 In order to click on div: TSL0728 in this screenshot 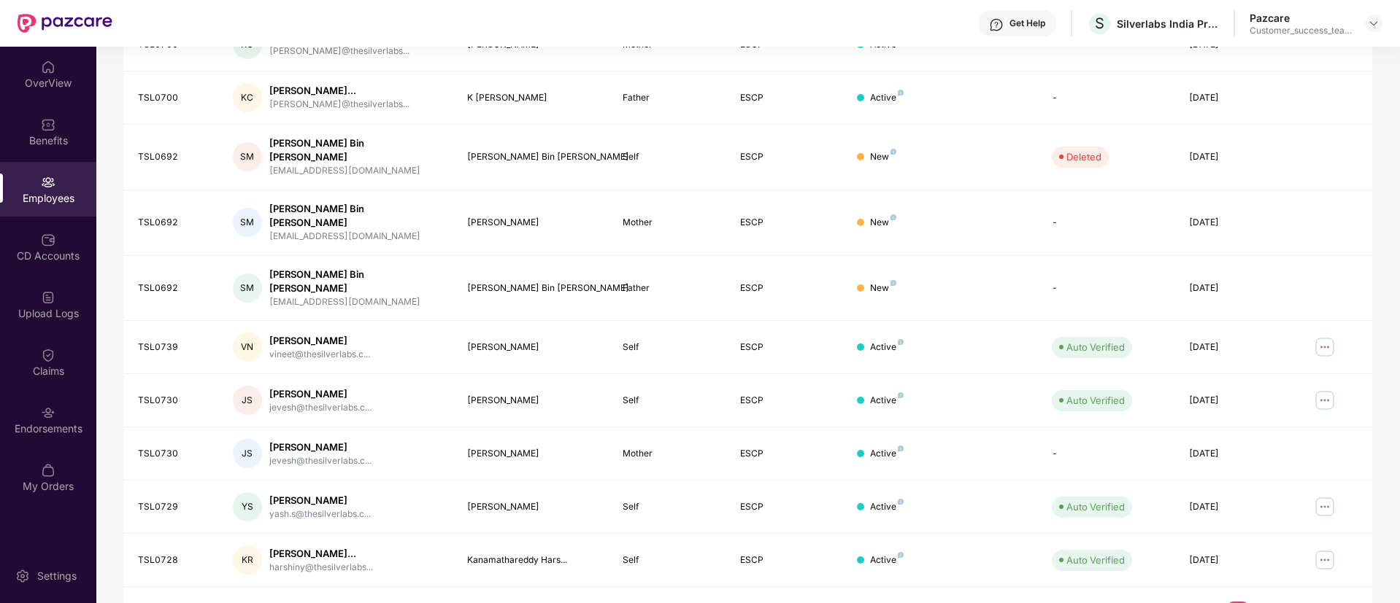, I will do `click(174, 560)`.